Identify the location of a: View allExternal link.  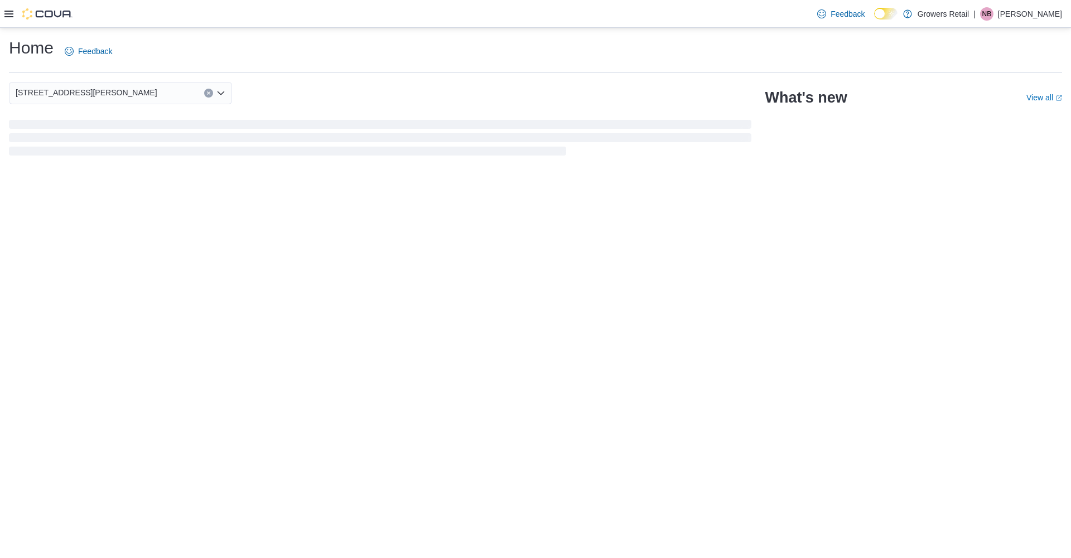
(1044, 98).